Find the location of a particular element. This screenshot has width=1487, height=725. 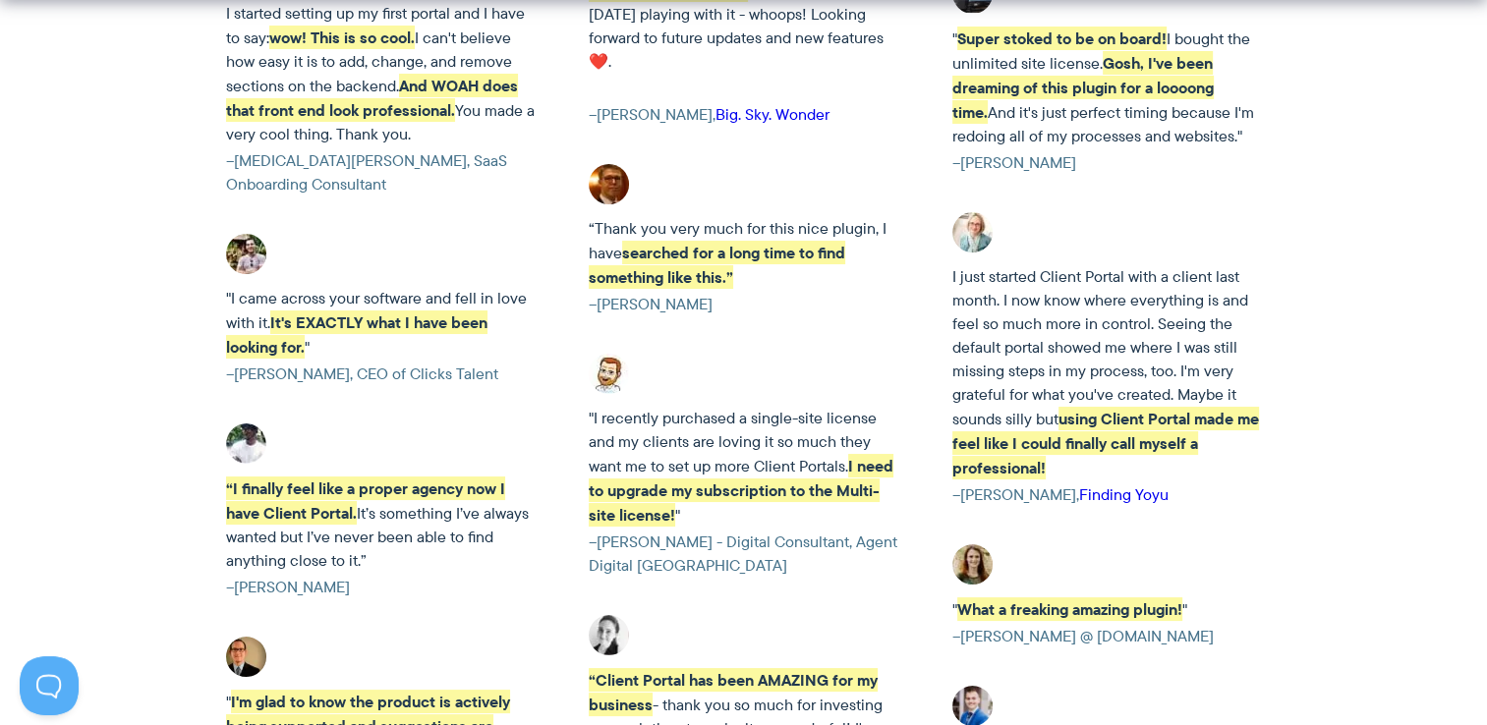

strong: “I finally feel like a proper agency now I have Client Portal. is located at coordinates (366, 500).